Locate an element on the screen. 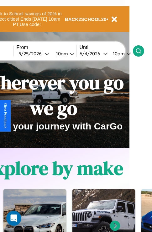 The image size is (152, 232). div: Give Feedback is located at coordinates (5, 116).